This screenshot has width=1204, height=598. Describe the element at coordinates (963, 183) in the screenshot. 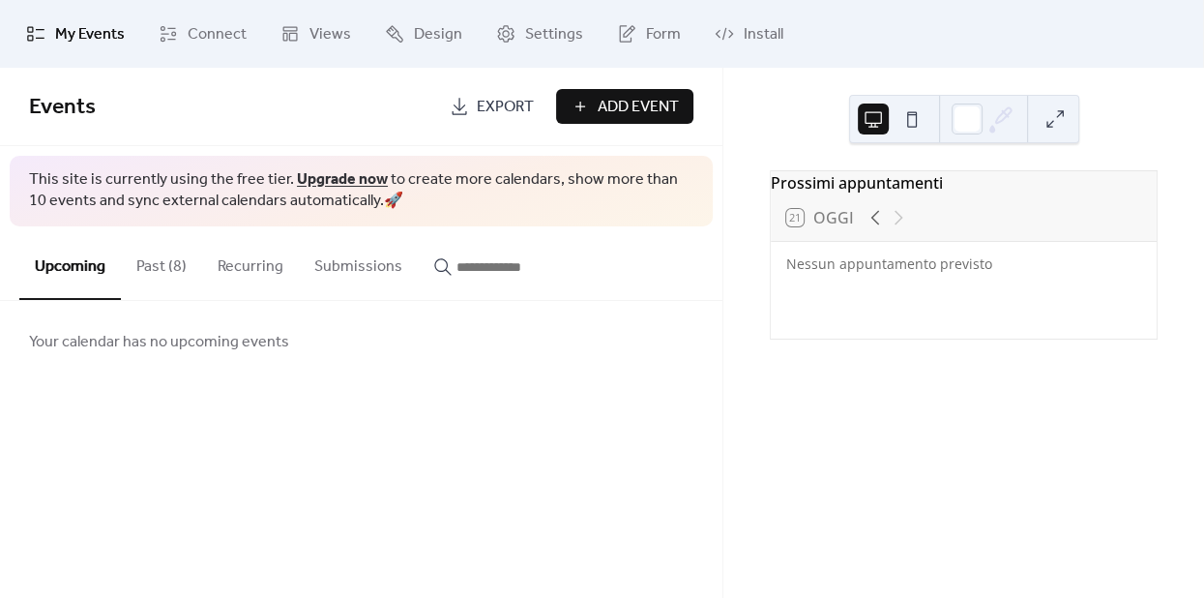

I see `div: Prossimi appuntamenti` at that location.